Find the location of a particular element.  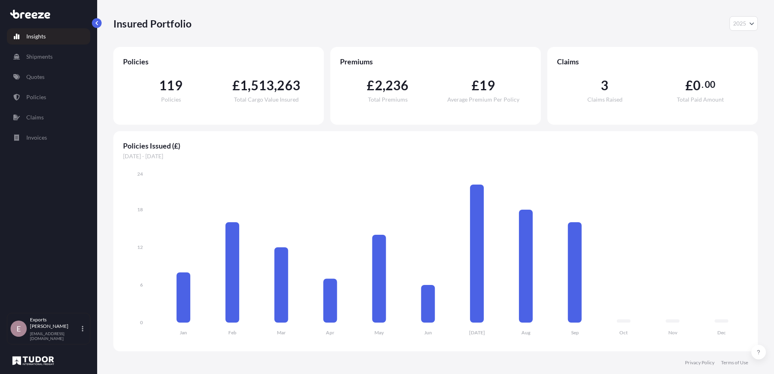

tspan: 12 is located at coordinates (140, 247).